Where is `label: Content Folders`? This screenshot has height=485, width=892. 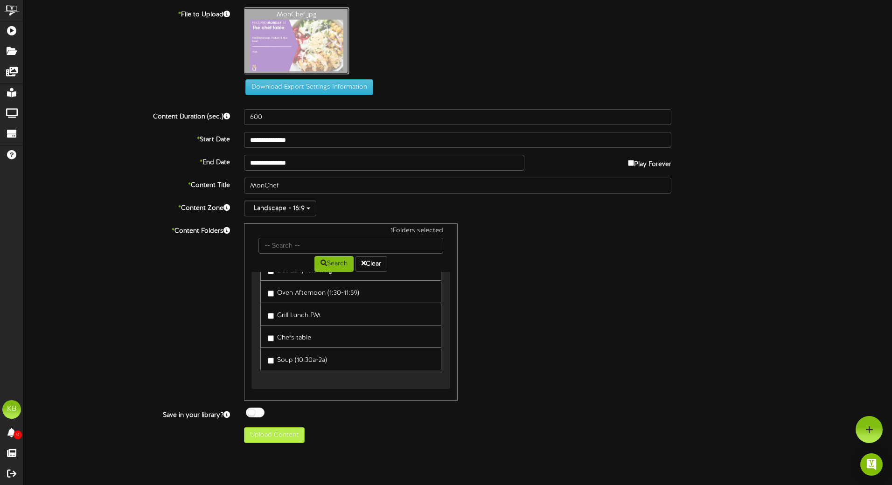 label: Content Folders is located at coordinates (126, 230).